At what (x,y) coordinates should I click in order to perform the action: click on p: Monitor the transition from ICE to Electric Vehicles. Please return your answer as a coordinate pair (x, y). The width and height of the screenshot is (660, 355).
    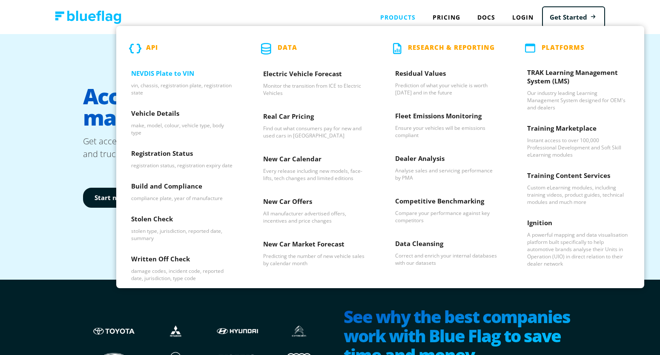
    Looking at the image, I should click on (314, 89).